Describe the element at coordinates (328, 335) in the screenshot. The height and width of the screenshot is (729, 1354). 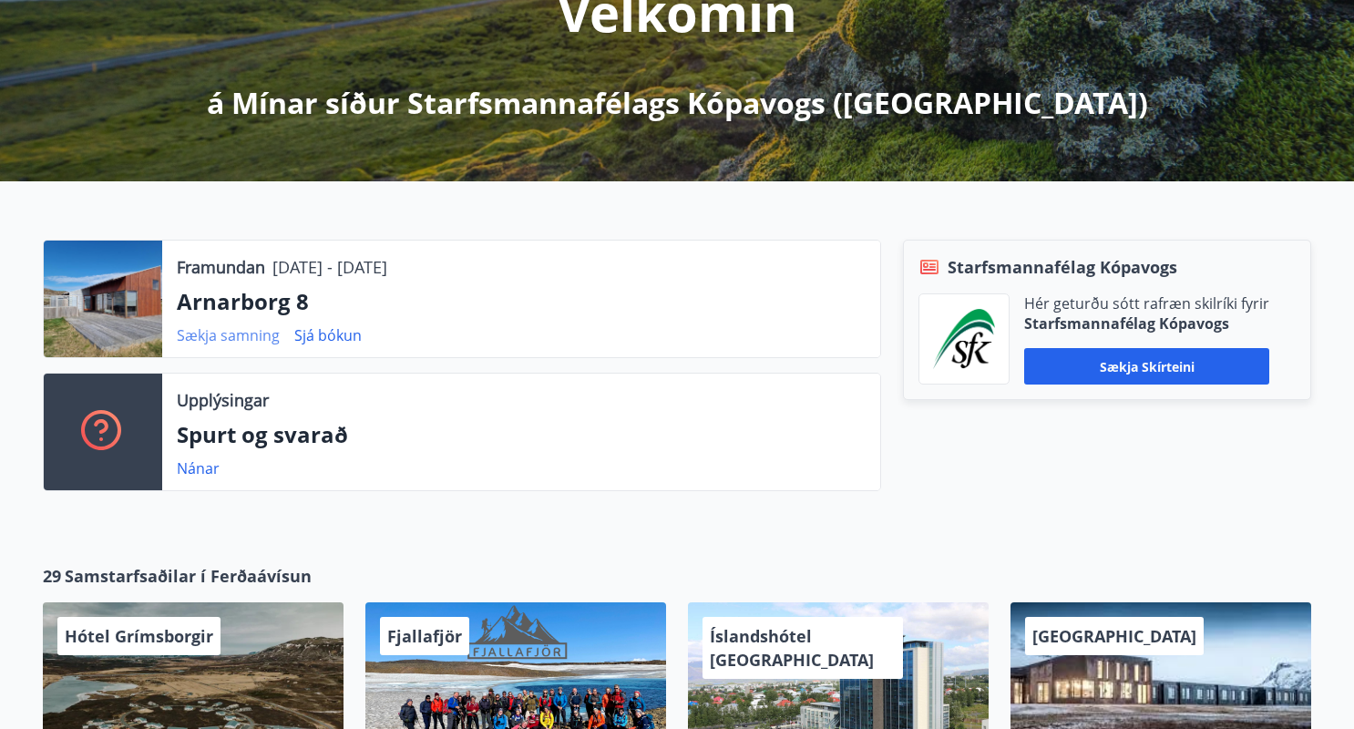
I see `a: Sjá bókun` at that location.